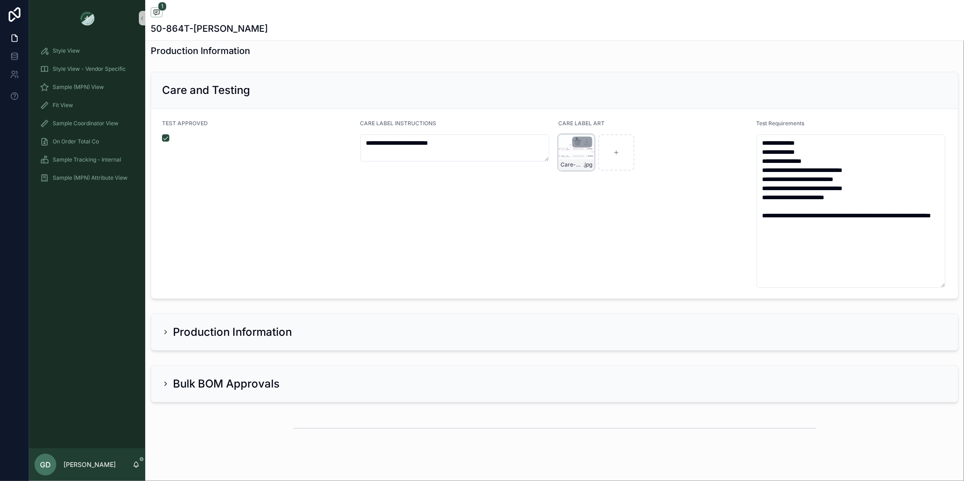 Image resolution: width=964 pixels, height=481 pixels. I want to click on span: Test Requirements, so click(780, 123).